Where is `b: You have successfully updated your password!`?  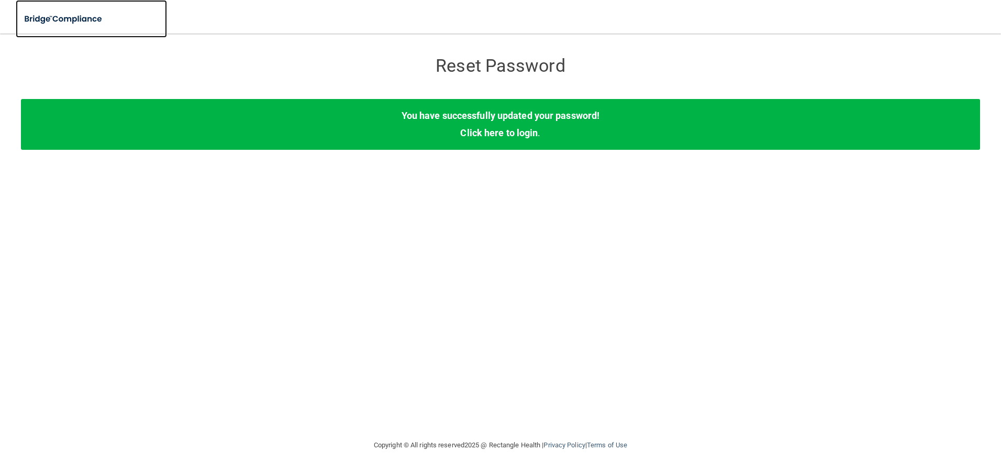
b: You have successfully updated your password! is located at coordinates (501, 115).